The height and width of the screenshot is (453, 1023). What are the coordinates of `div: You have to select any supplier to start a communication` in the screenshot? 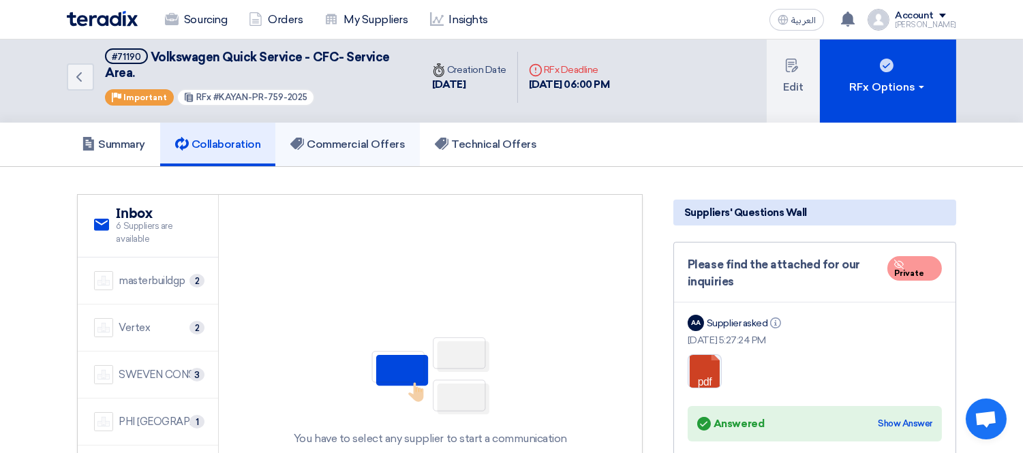 It's located at (430, 439).